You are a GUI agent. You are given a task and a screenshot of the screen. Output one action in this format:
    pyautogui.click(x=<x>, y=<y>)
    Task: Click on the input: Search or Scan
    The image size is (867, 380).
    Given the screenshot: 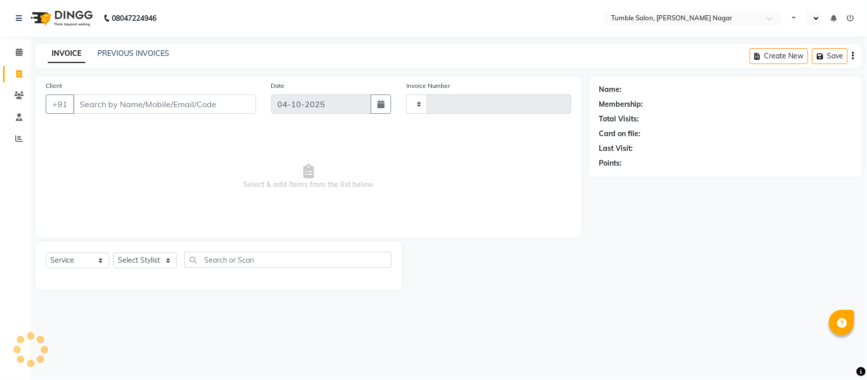 What is the action you would take?
    pyautogui.click(x=288, y=260)
    